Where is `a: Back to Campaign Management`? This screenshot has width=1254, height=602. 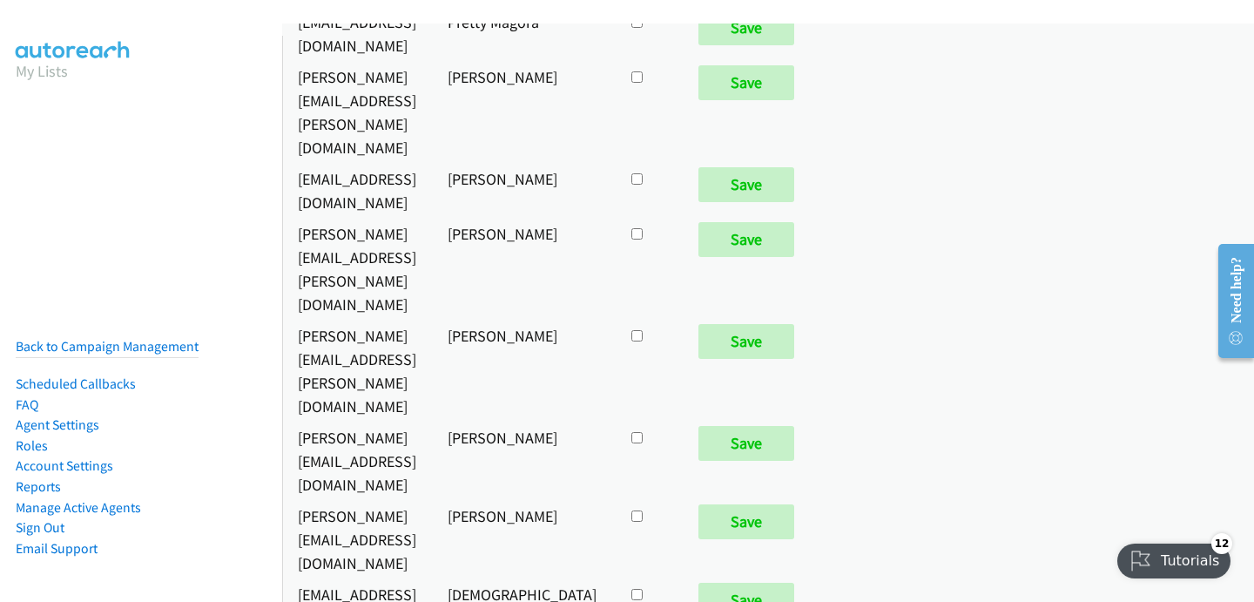 a: Back to Campaign Management is located at coordinates (107, 346).